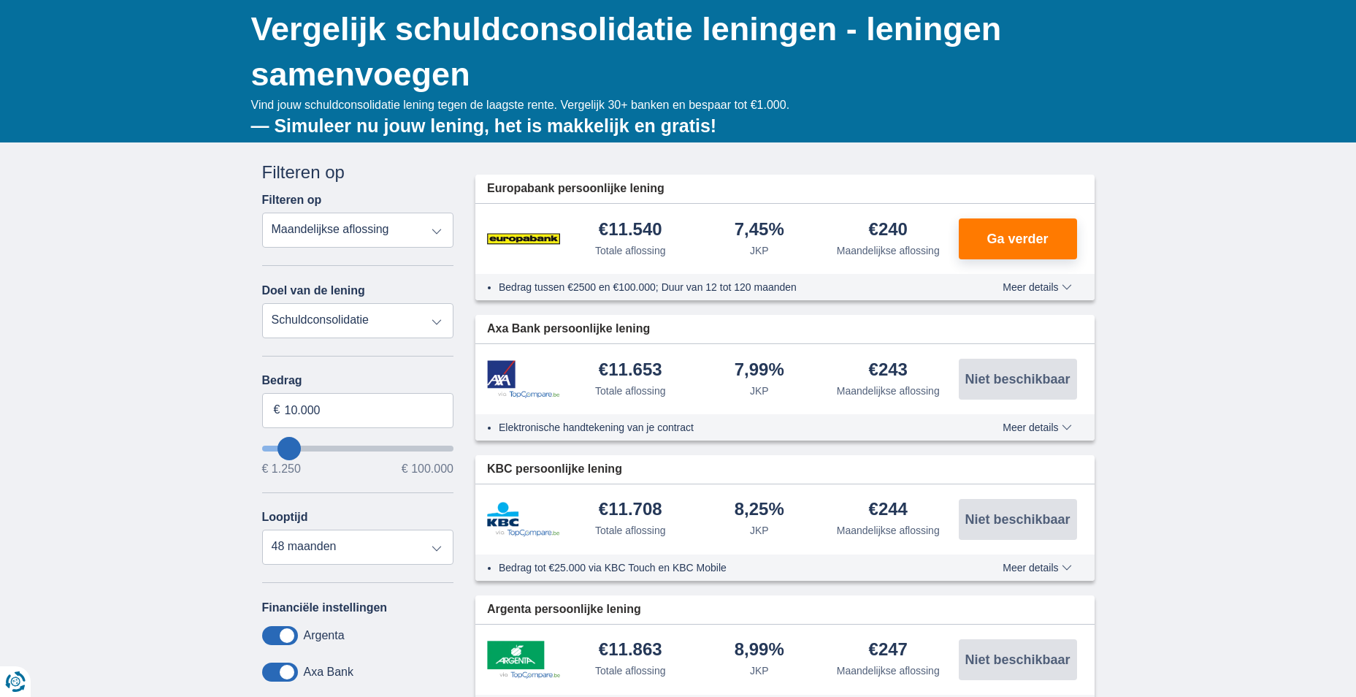 This screenshot has width=1356, height=697. Describe the element at coordinates (888, 230) in the screenshot. I see `div: €240` at that location.